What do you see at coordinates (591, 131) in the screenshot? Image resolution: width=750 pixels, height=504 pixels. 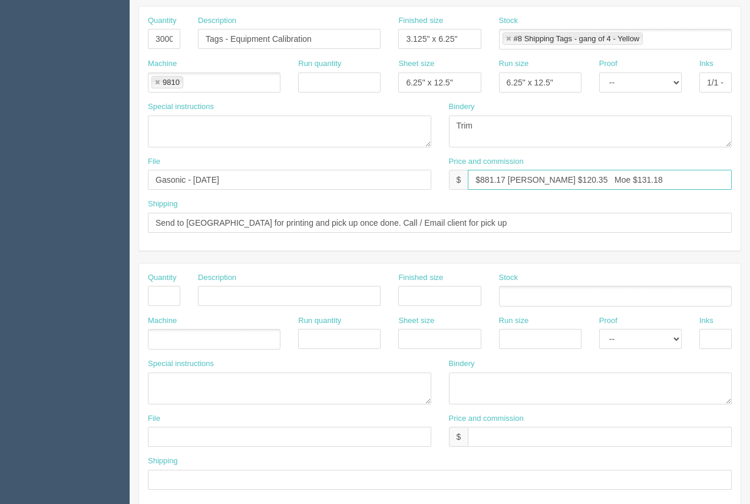 I see `textarea: Trim` at bounding box center [591, 131].